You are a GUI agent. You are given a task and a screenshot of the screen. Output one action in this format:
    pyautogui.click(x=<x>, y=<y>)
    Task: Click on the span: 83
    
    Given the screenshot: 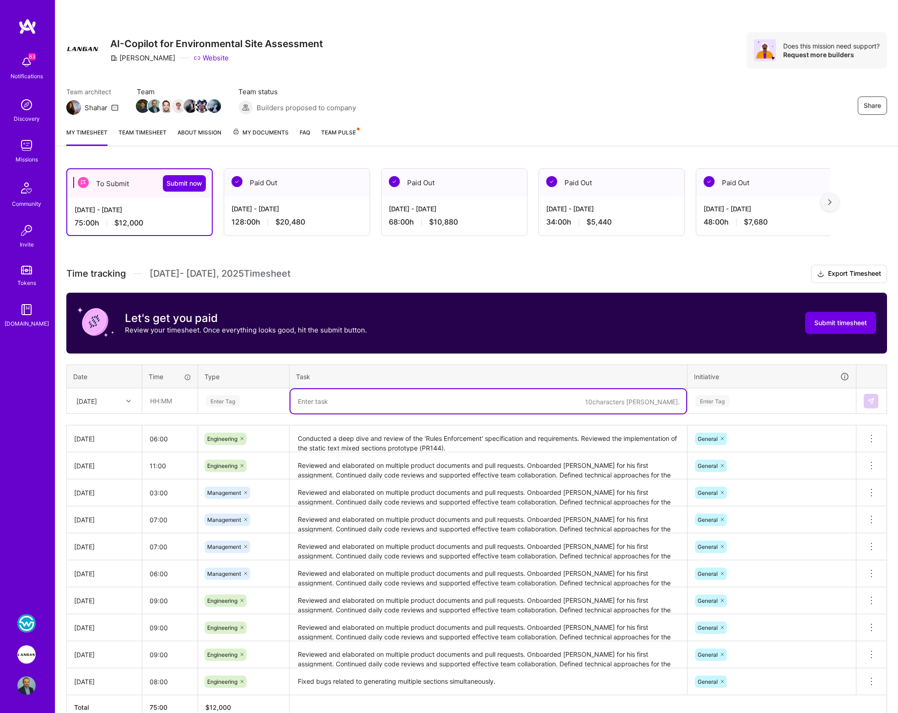 What is the action you would take?
    pyautogui.click(x=32, y=57)
    